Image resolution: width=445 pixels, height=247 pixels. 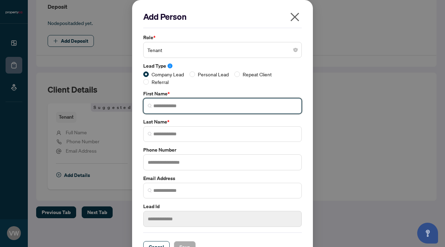 I want to click on h2: Add Person, so click(x=222, y=17).